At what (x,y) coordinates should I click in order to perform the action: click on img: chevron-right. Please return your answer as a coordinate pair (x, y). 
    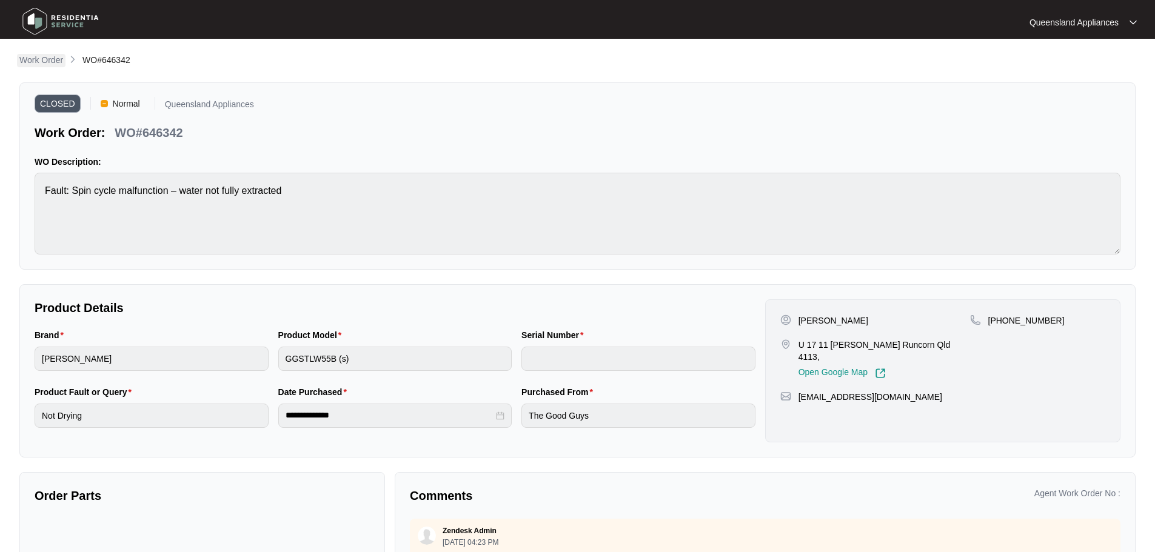
    Looking at the image, I should click on (73, 59).